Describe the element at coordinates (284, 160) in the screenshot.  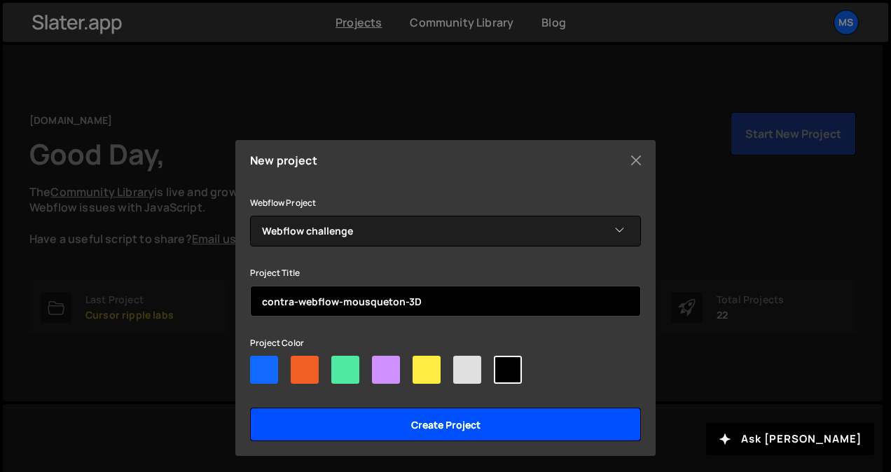
I see `h5: New project` at that location.